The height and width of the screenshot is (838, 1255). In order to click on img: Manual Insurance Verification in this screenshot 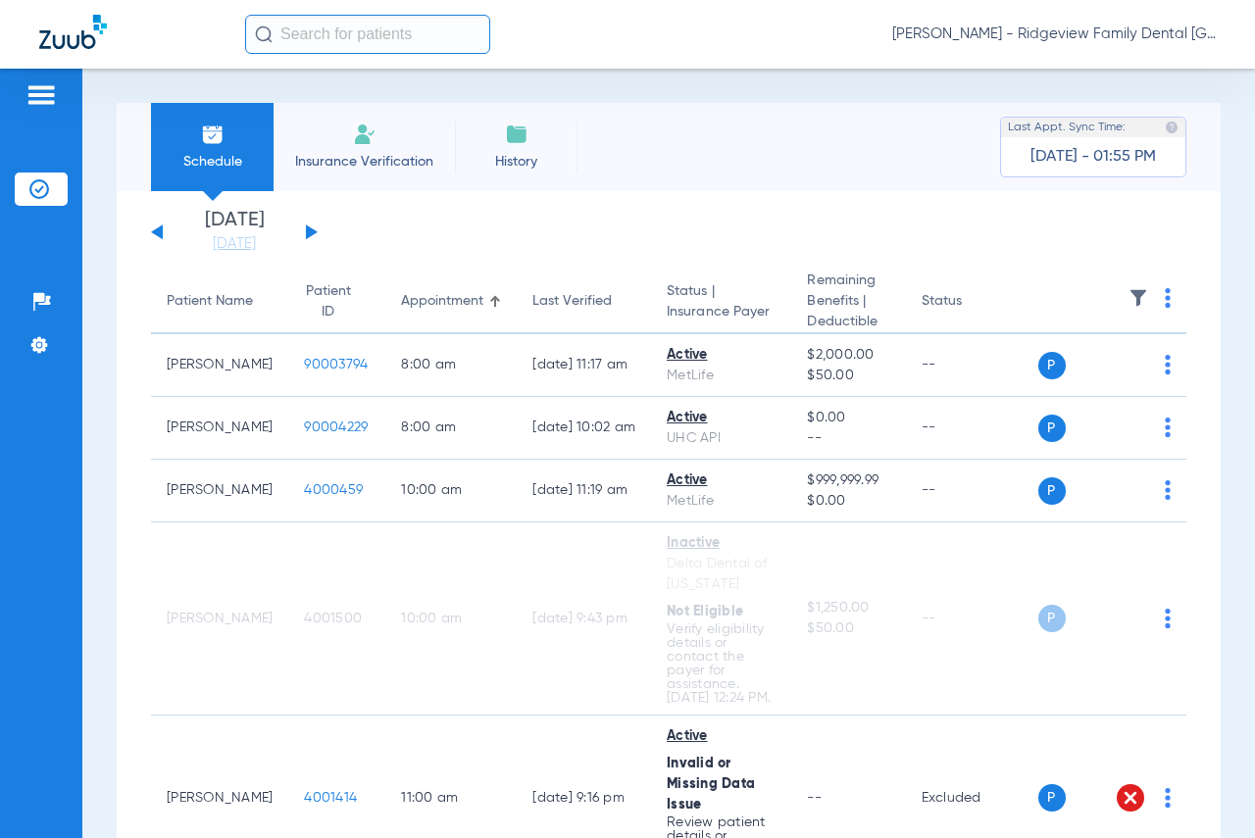, I will do `click(365, 134)`.